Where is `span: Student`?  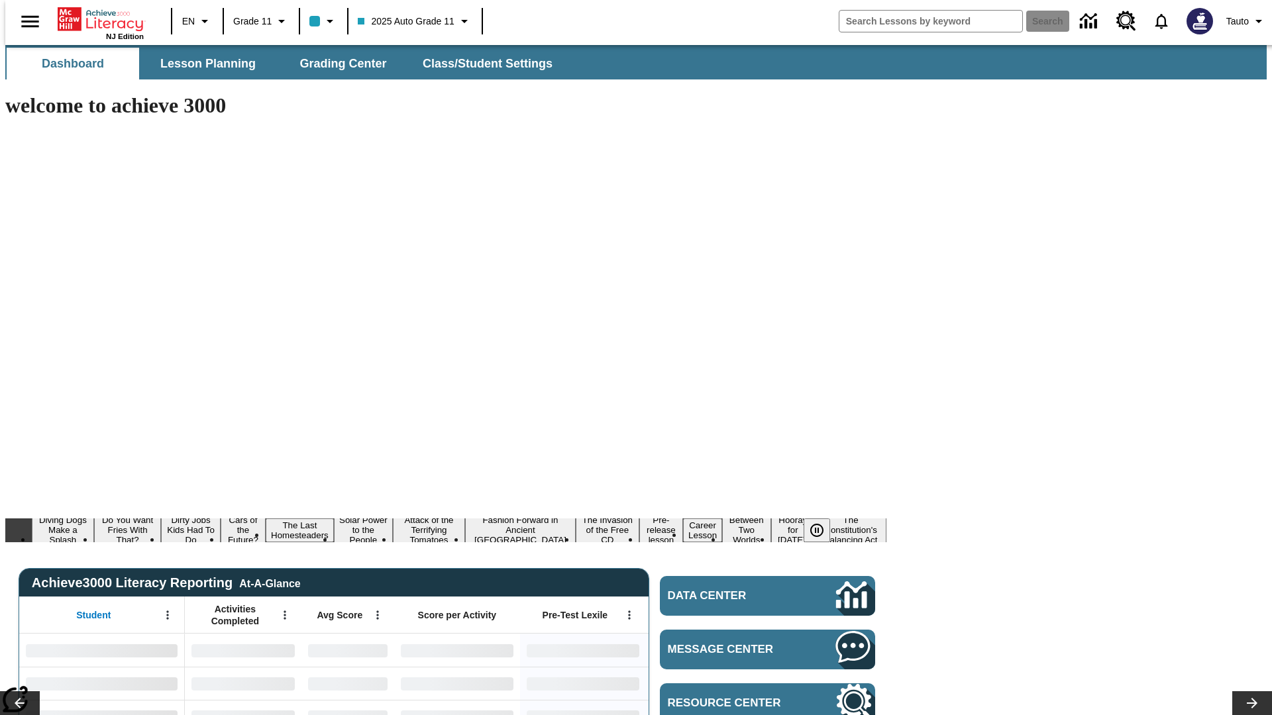
span: Student is located at coordinates (93, 615).